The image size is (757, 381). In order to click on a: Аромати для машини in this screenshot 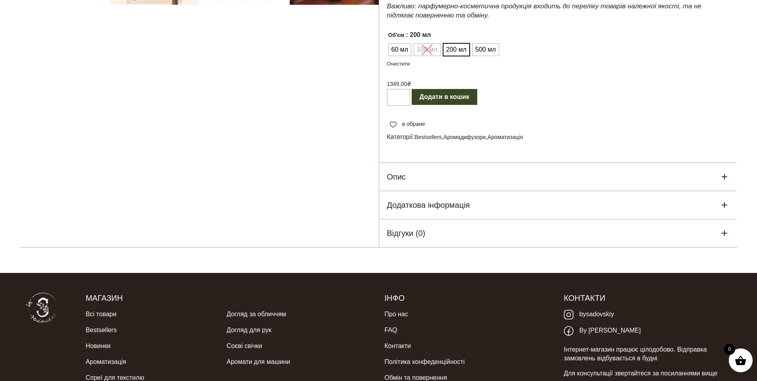, I will do `click(258, 362)`.